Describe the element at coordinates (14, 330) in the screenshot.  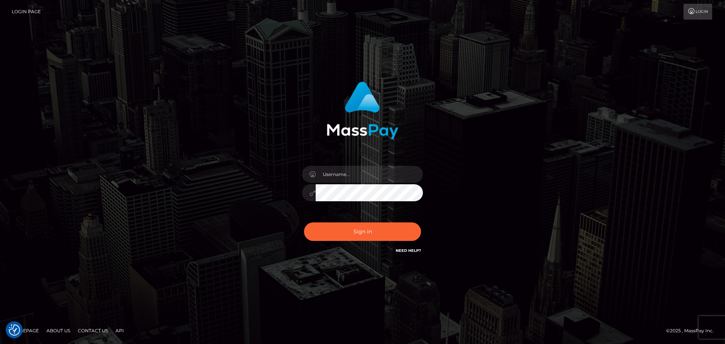
I see `img: Revisit consent button` at that location.